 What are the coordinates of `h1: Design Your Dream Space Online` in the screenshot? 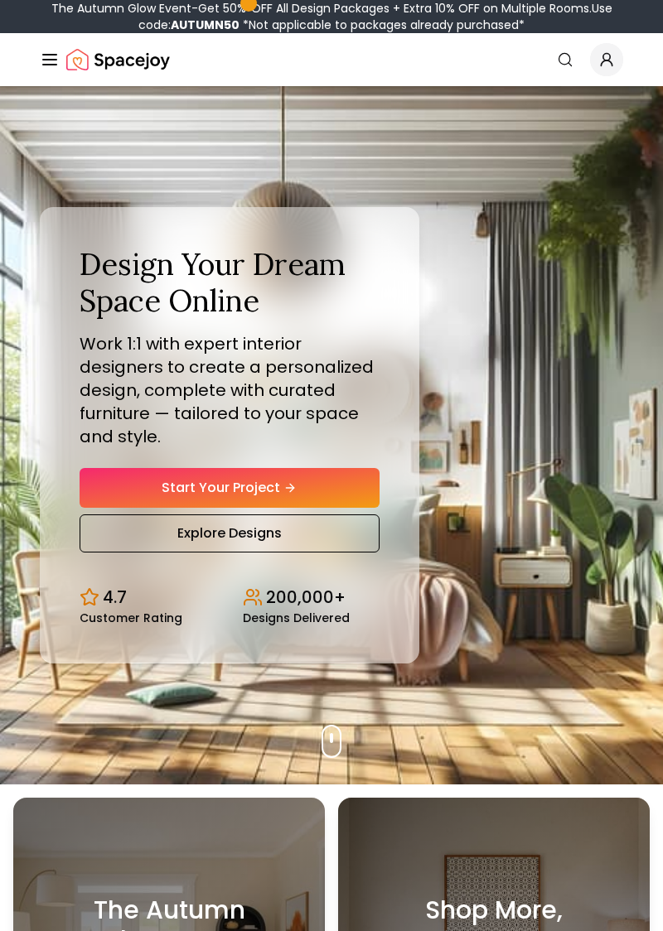 It's located at (229, 282).